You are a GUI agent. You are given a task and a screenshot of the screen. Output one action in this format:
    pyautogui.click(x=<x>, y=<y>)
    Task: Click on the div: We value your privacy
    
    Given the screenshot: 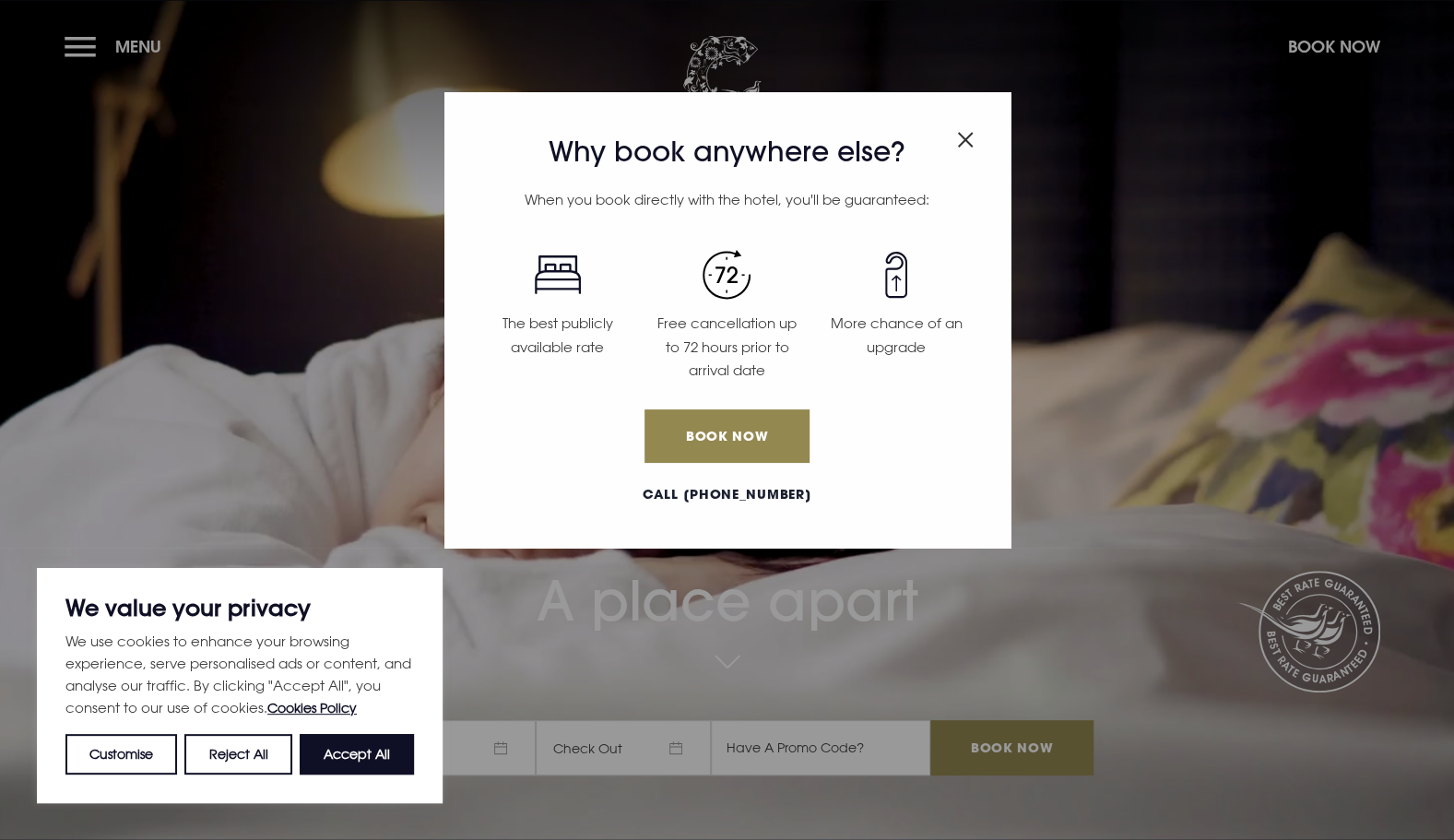 What is the action you would take?
    pyautogui.click(x=240, y=685)
    